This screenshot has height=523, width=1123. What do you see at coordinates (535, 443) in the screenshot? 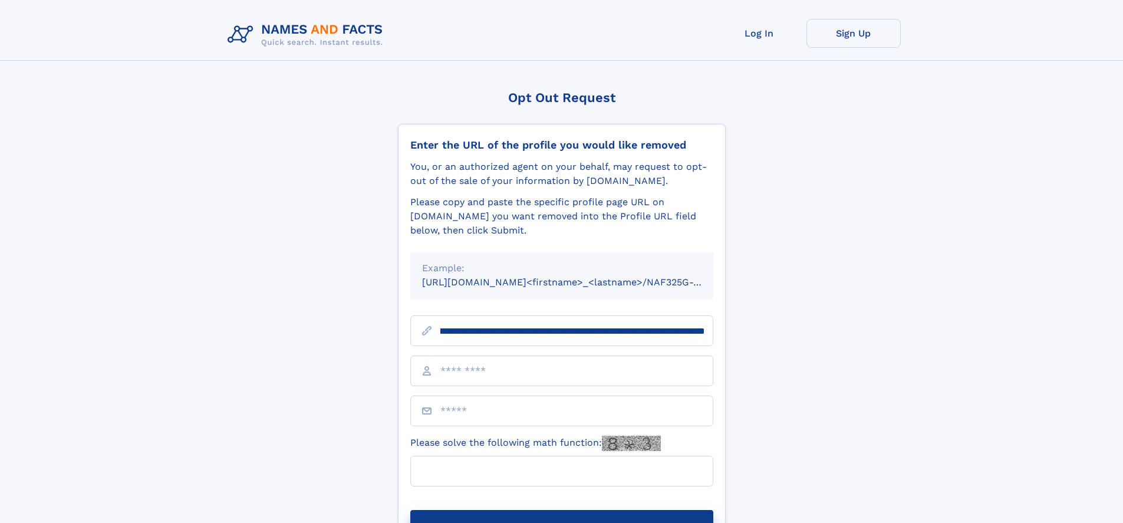
I see `label: Please solve the following math function:` at bounding box center [535, 443].